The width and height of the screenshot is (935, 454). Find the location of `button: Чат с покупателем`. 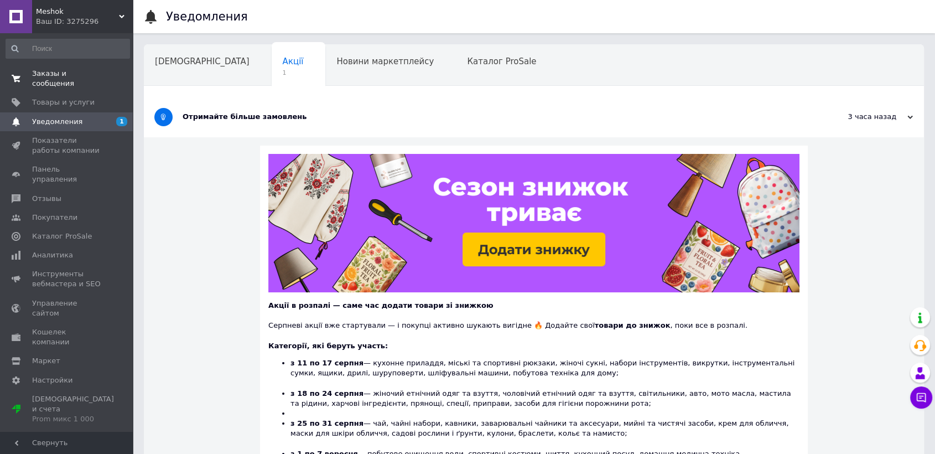

button: Чат с покупателем is located at coordinates (921, 397).